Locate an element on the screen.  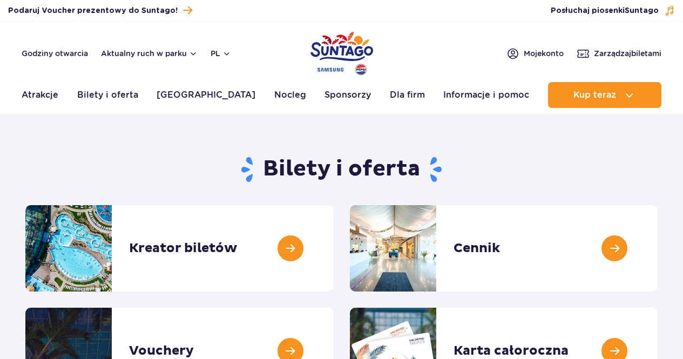
button: Posłuchaj piosenkiSuntago is located at coordinates (613, 11).